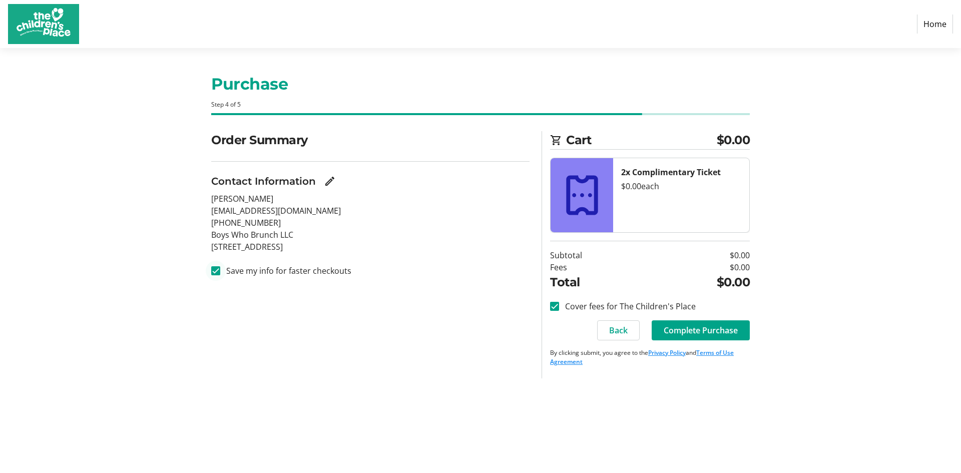  I want to click on button: Back, so click(618, 330).